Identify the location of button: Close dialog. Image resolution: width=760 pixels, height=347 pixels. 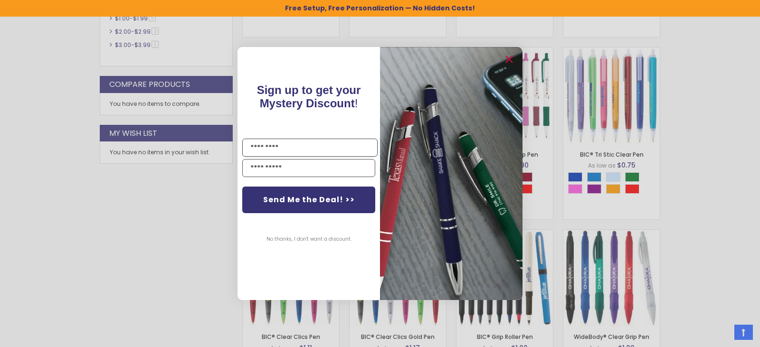
(509, 59).